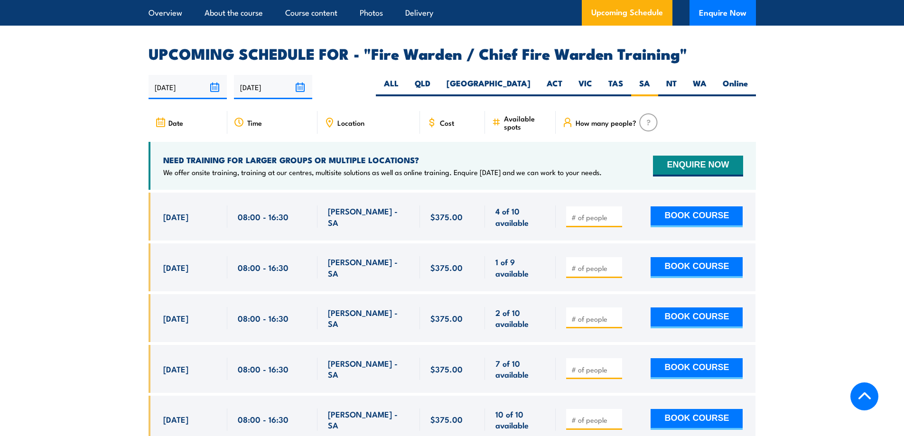 This screenshot has width=904, height=436. What do you see at coordinates (452, 53) in the screenshot?
I see `h2: UPCOMING SCHEDULE FOR - "Fire Warden / Chief Fire Warden Training"` at bounding box center [452, 53].